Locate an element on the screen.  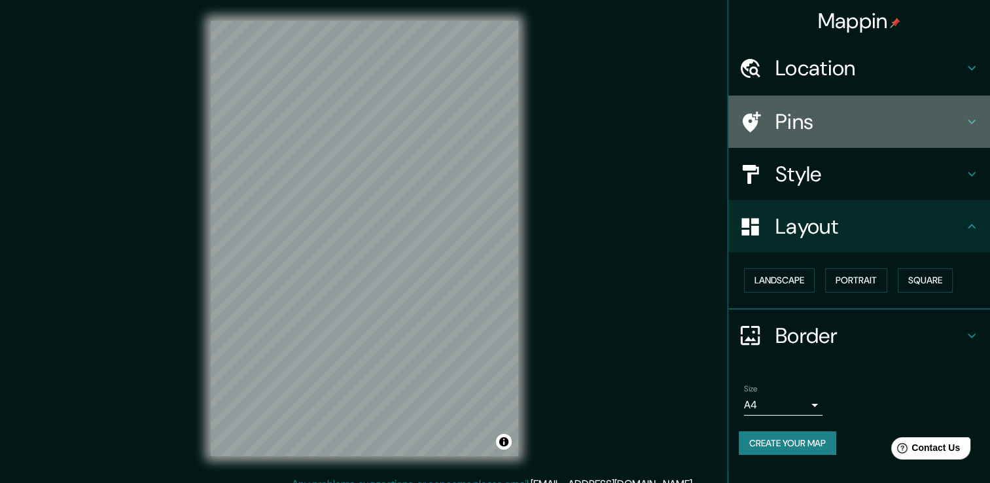
button: Portrait is located at coordinates (856, 280).